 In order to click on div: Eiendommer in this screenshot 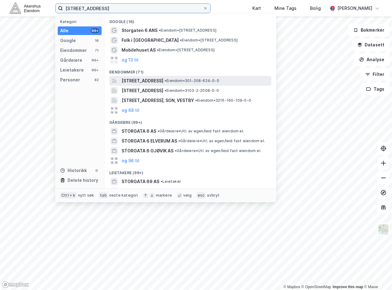, I will do `click(73, 50)`.